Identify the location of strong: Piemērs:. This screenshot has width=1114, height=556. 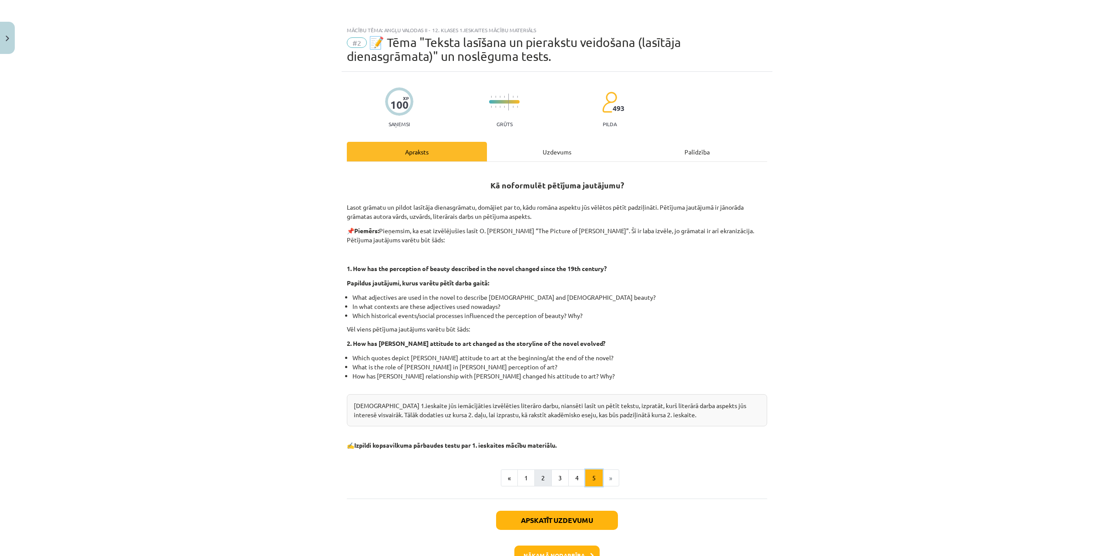
(366, 231).